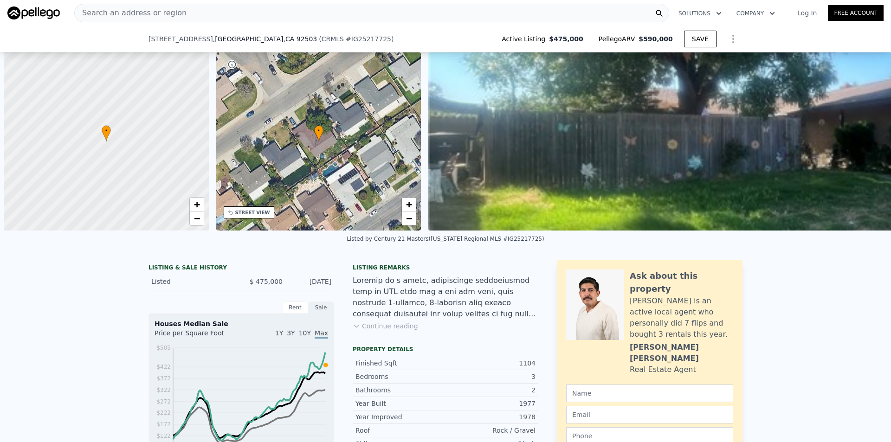  Describe the element at coordinates (491, 390) in the screenshot. I see `div: 2` at that location.